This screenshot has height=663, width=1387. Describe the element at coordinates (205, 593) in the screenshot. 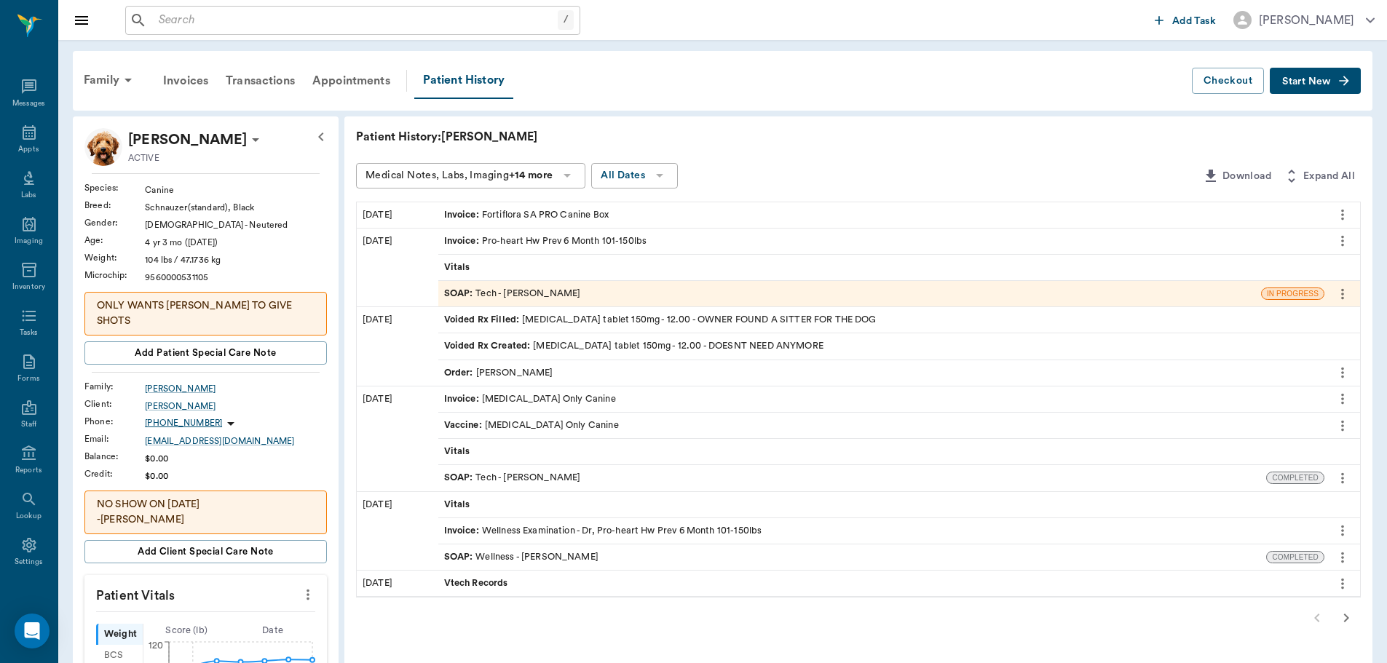

I see `p: Patient Vitals` at that location.